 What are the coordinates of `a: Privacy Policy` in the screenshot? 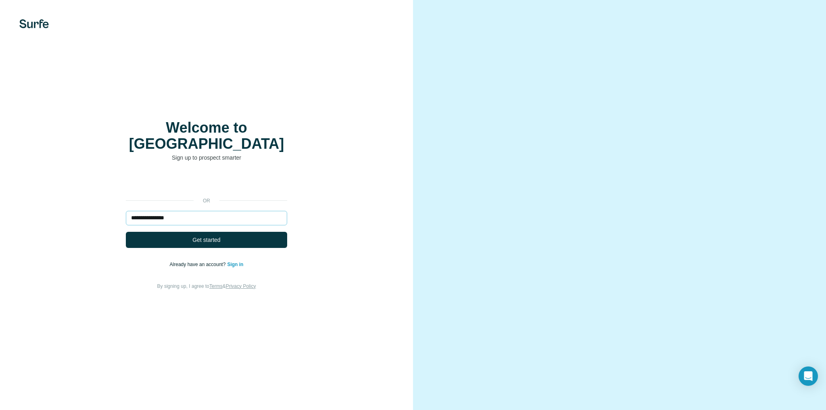 It's located at (241, 286).